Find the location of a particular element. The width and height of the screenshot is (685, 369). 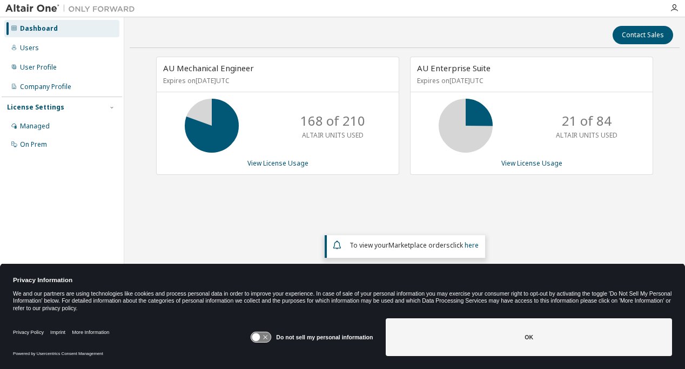

span: AU Enterprise Suite is located at coordinates (454, 68).